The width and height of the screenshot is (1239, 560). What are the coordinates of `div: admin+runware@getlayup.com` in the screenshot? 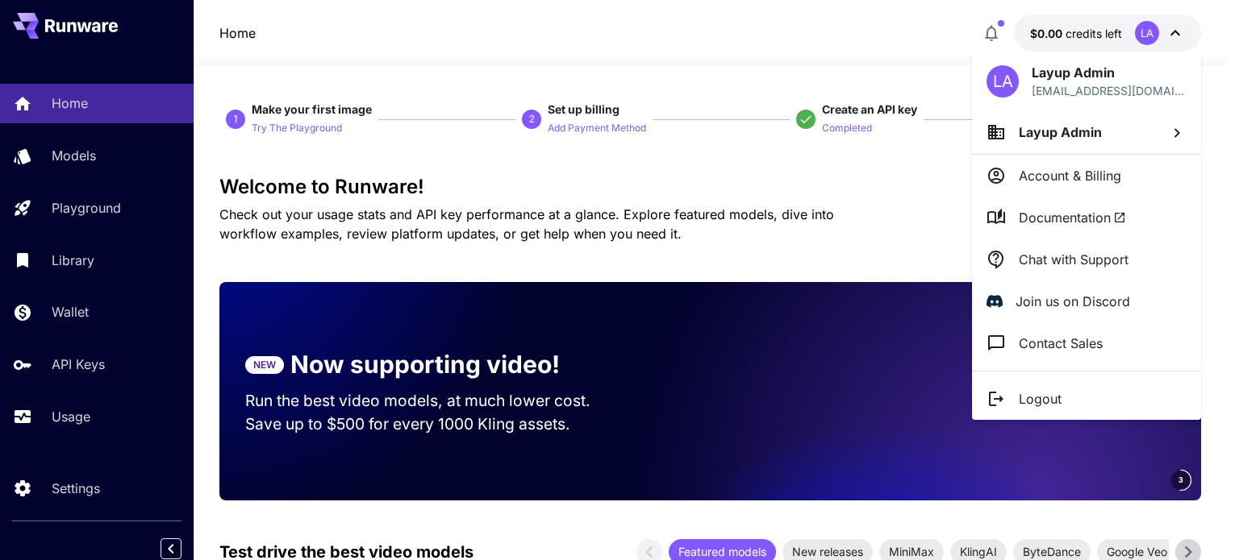 It's located at (1109, 90).